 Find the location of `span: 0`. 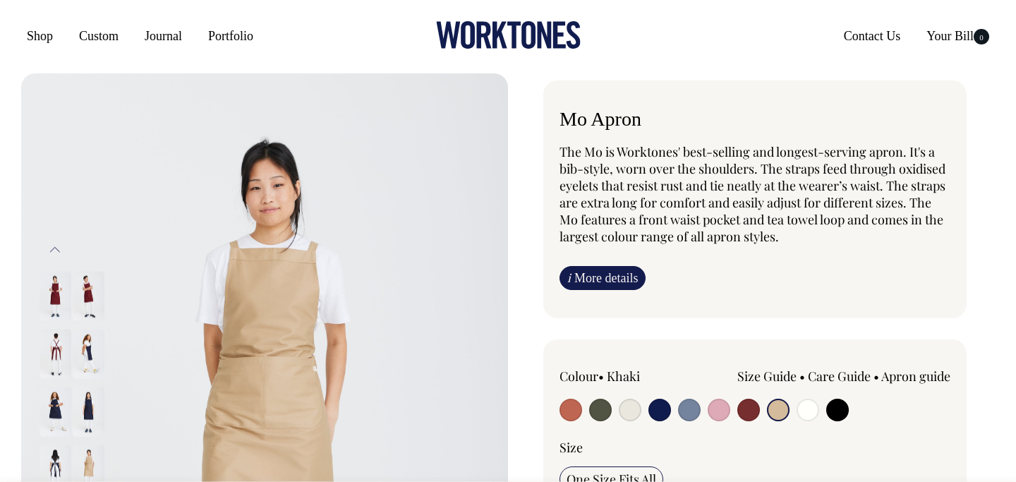

span: 0 is located at coordinates (981, 37).